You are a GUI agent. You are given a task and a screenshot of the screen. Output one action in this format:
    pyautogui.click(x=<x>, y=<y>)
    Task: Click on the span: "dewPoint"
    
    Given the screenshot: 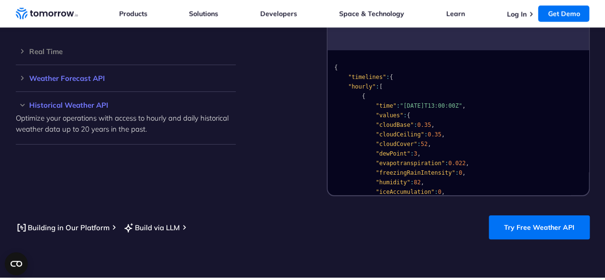 What is the action you would take?
    pyautogui.click(x=393, y=154)
    